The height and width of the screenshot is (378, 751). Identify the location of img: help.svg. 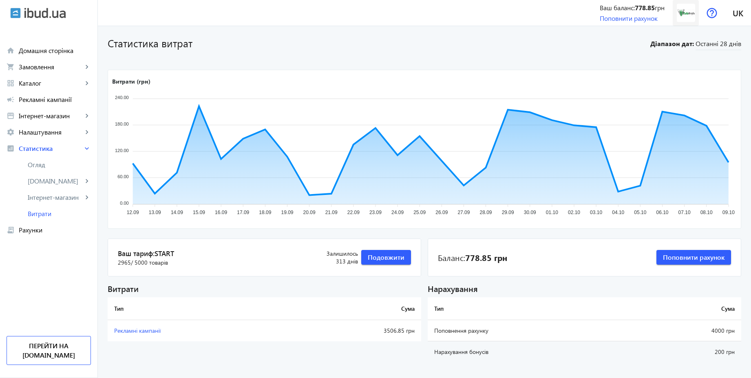
(712, 13).